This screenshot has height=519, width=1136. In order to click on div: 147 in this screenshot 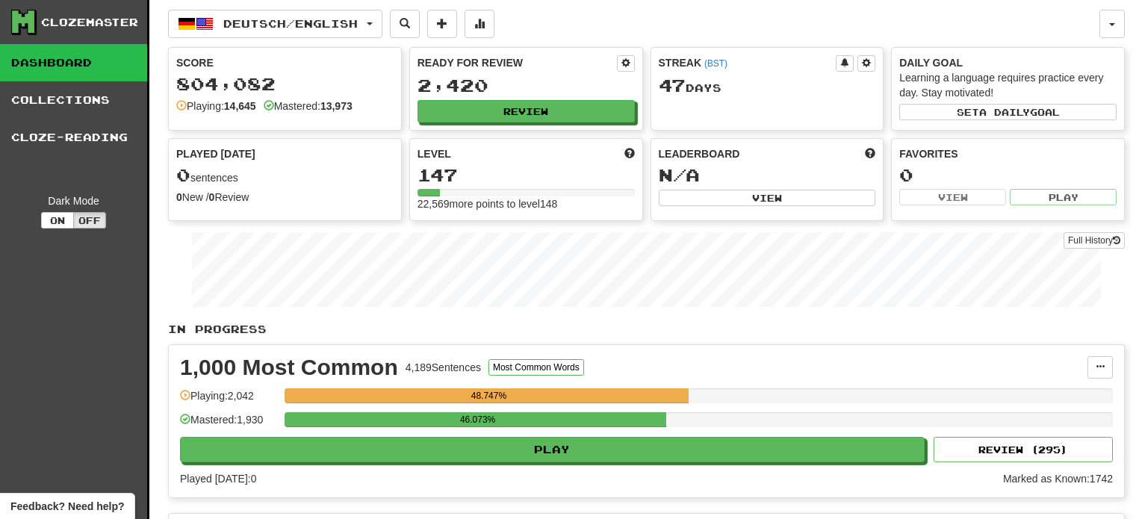, I will do `click(526, 175)`.